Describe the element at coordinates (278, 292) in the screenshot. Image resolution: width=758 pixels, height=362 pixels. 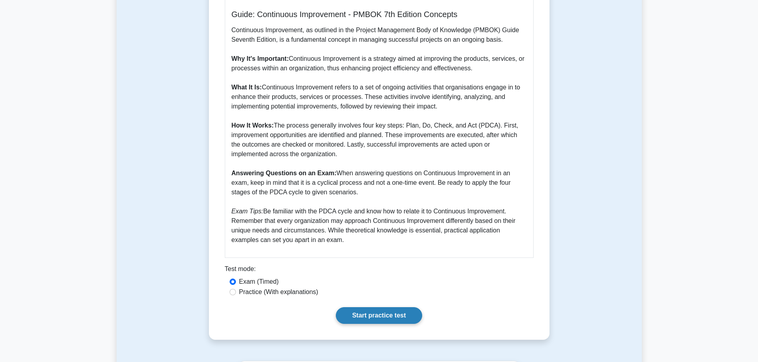
I see `label: Practice (With explanations)` at that location.